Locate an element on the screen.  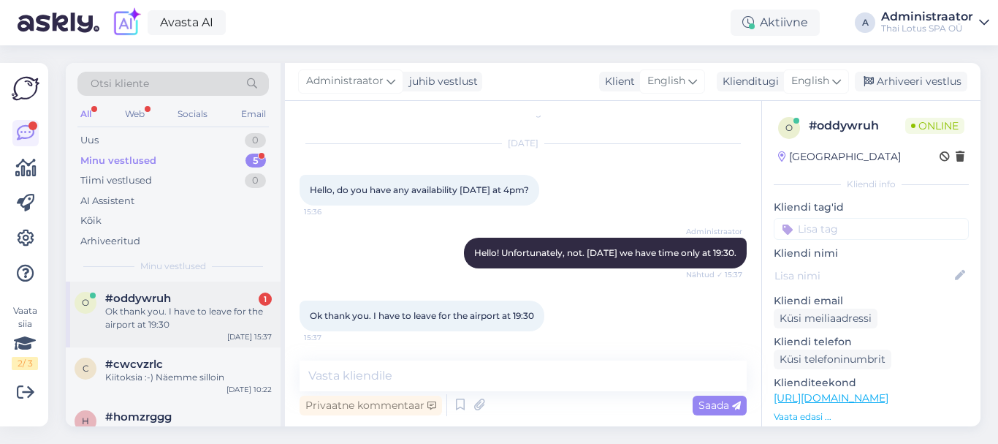
div: 1 is located at coordinates (265, 299).